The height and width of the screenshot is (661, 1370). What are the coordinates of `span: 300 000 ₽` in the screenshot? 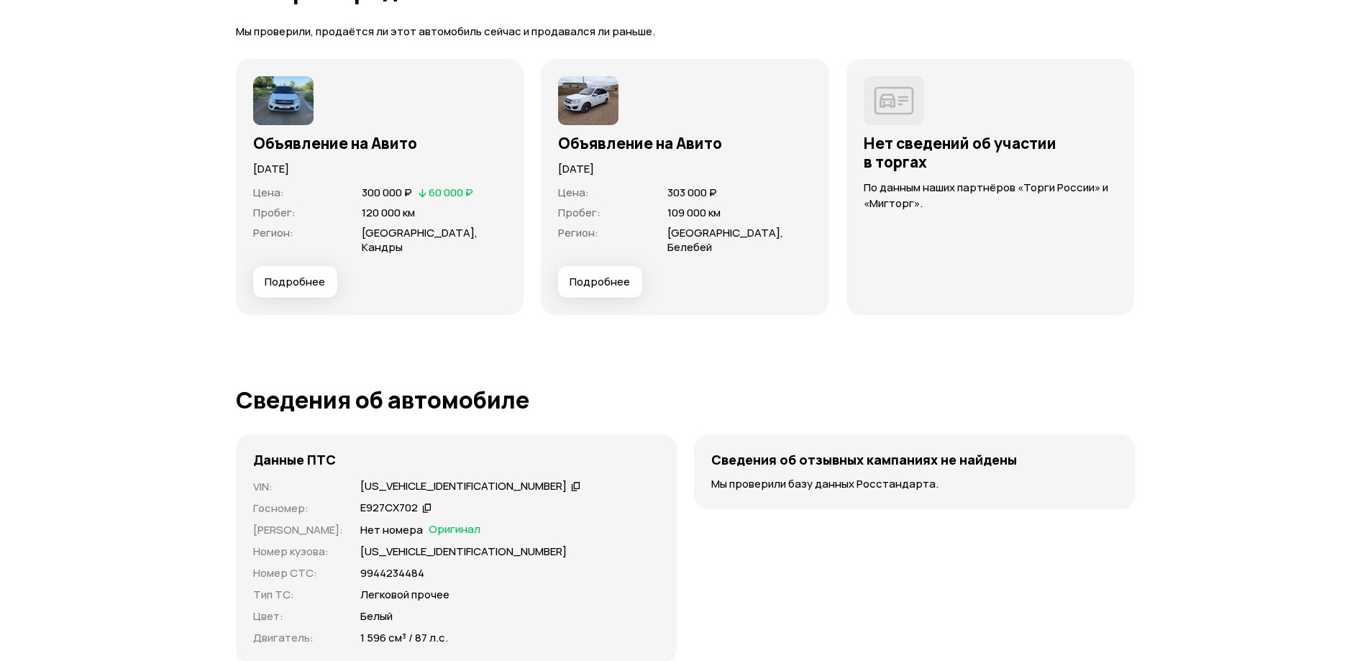 It's located at (387, 192).